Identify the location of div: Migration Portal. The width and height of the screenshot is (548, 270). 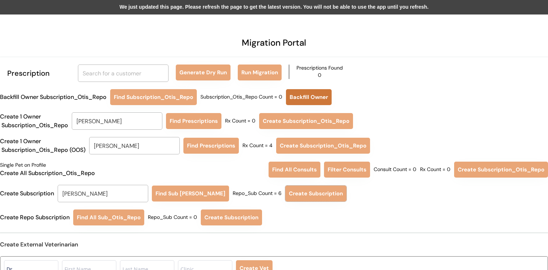
(274, 43).